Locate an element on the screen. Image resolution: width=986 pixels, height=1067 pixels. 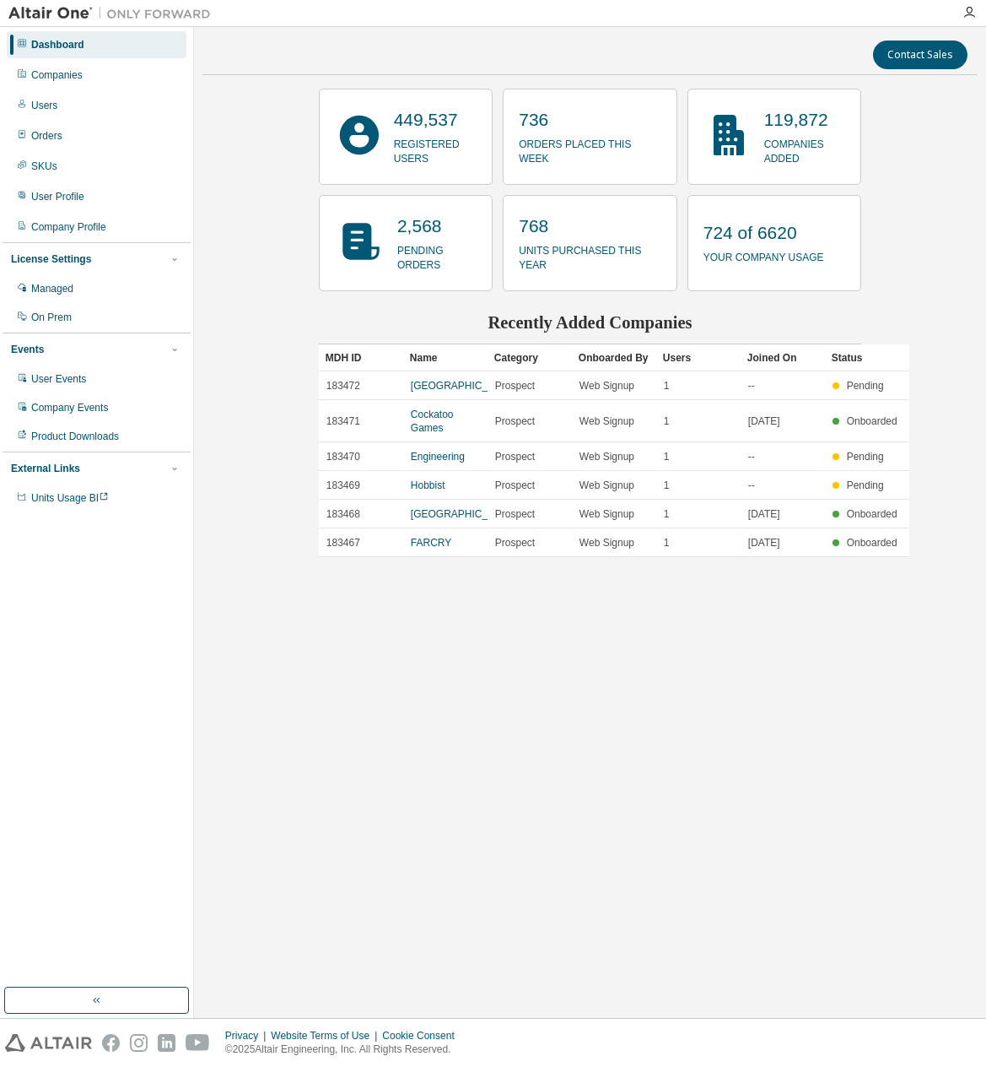
h2: Recently Added Companies is located at coordinates (590, 322).